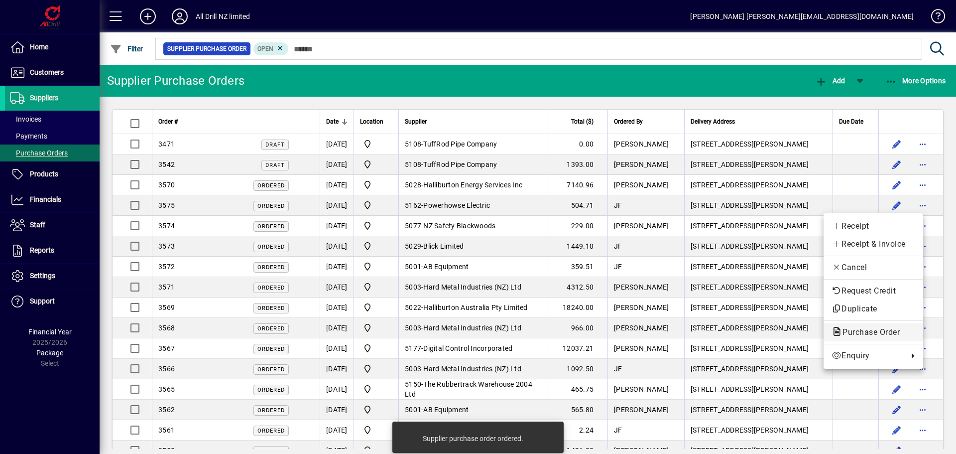  I want to click on span: Enquiry, so click(868, 356).